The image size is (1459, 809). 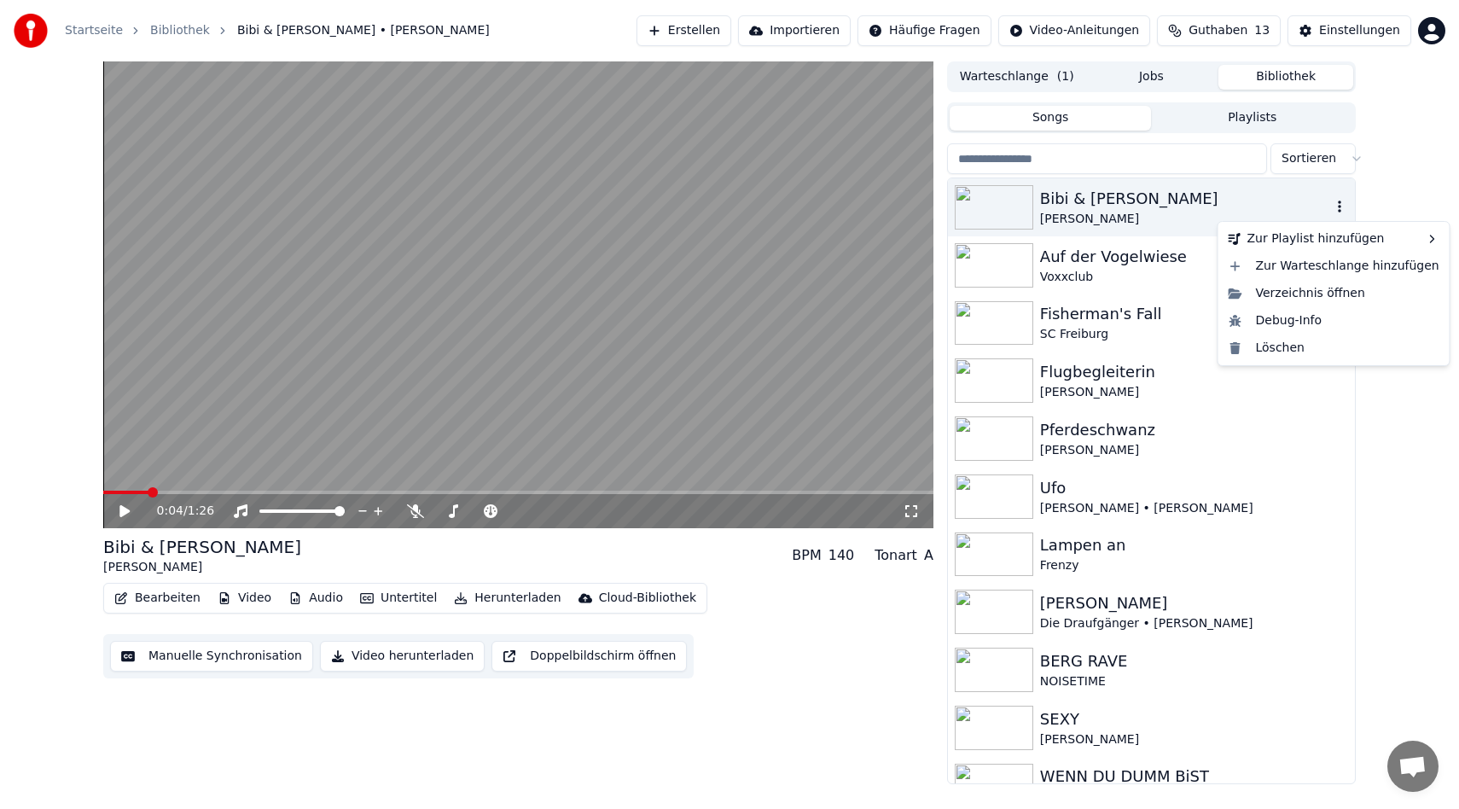 What do you see at coordinates (180, 31) in the screenshot?
I see `a: Bibliothek` at bounding box center [180, 31].